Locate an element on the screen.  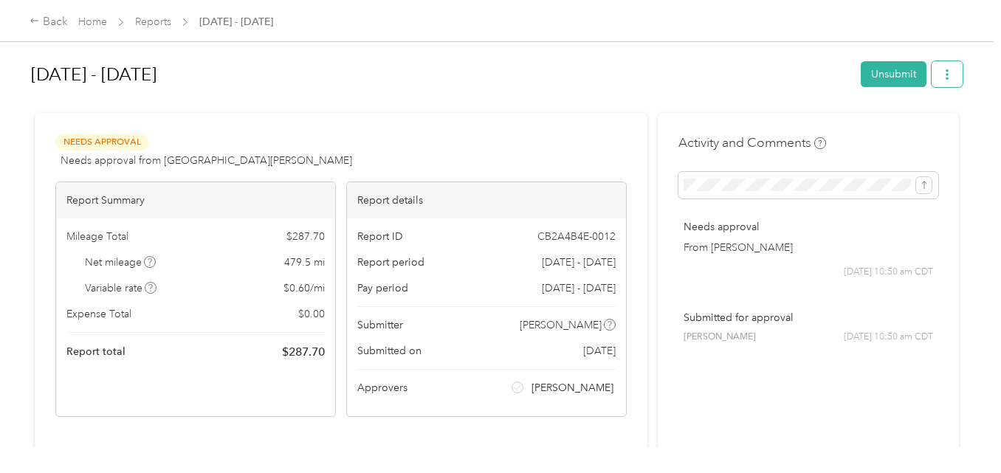
h1: Aug 16 - 31, 2025 is located at coordinates (441, 75).